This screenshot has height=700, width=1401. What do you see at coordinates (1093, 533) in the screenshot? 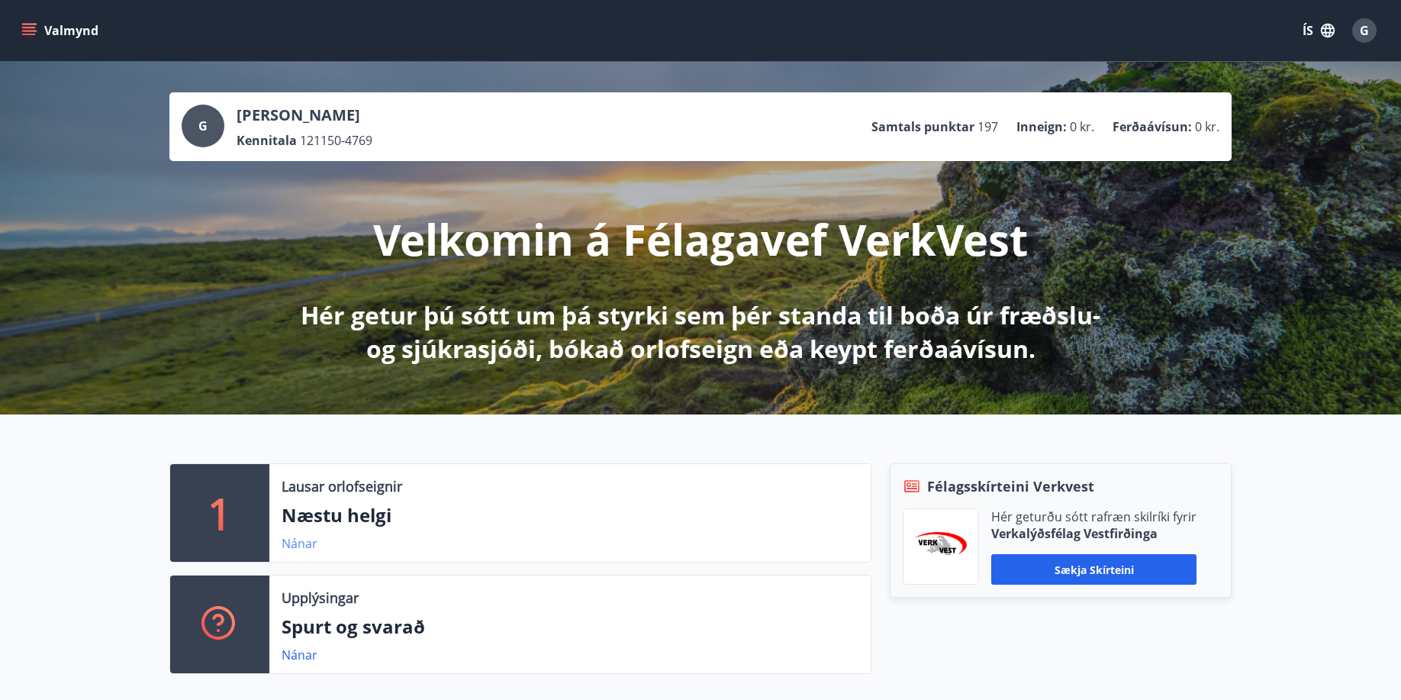
I see `p: Verkalýðsfélag Vestfirðinga` at bounding box center [1093, 533].